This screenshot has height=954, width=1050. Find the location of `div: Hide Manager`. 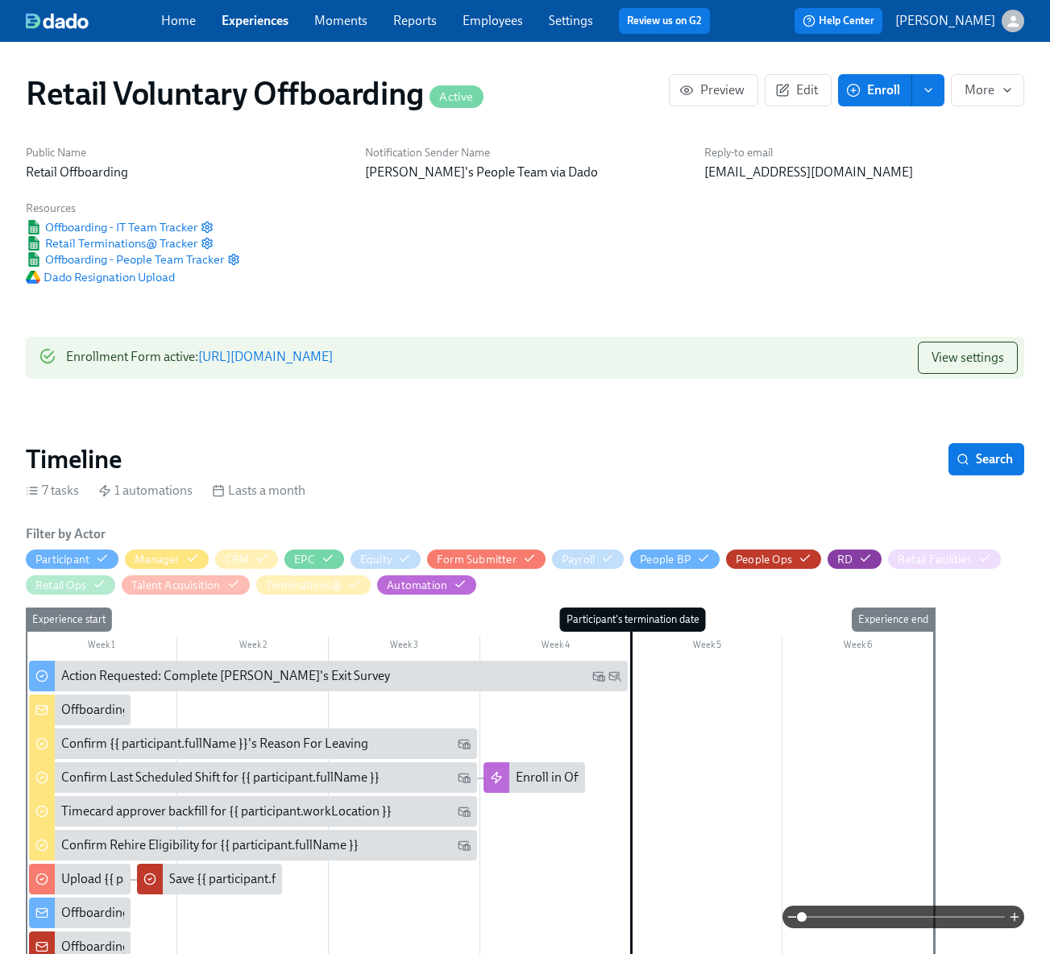

div: Hide Manager is located at coordinates (156, 559).